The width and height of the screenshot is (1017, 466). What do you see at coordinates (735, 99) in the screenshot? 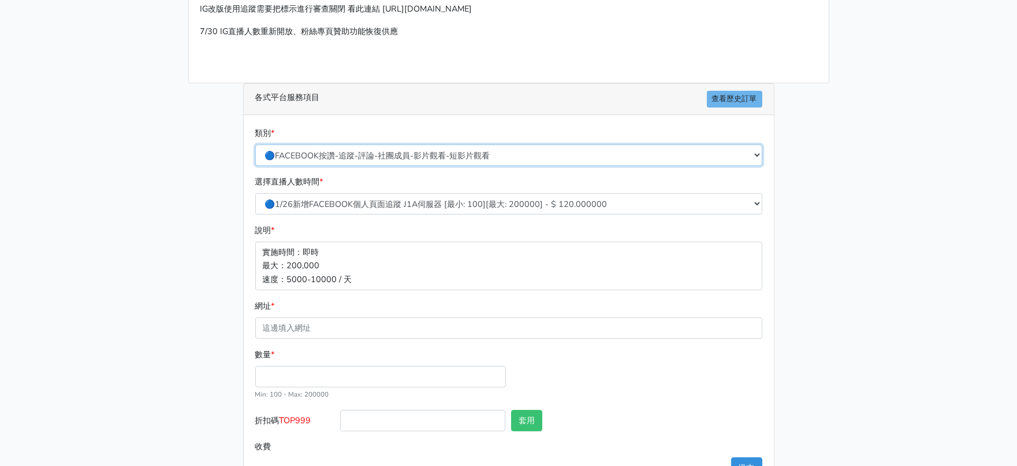
I see `a: 查看歷史訂單` at bounding box center [735, 99].